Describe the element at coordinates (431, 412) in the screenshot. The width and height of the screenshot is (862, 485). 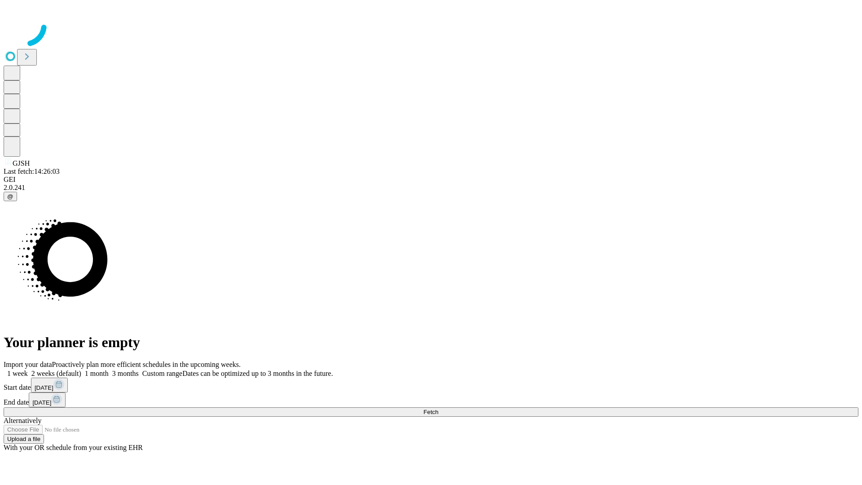
I see `button: Fetch` at that location.